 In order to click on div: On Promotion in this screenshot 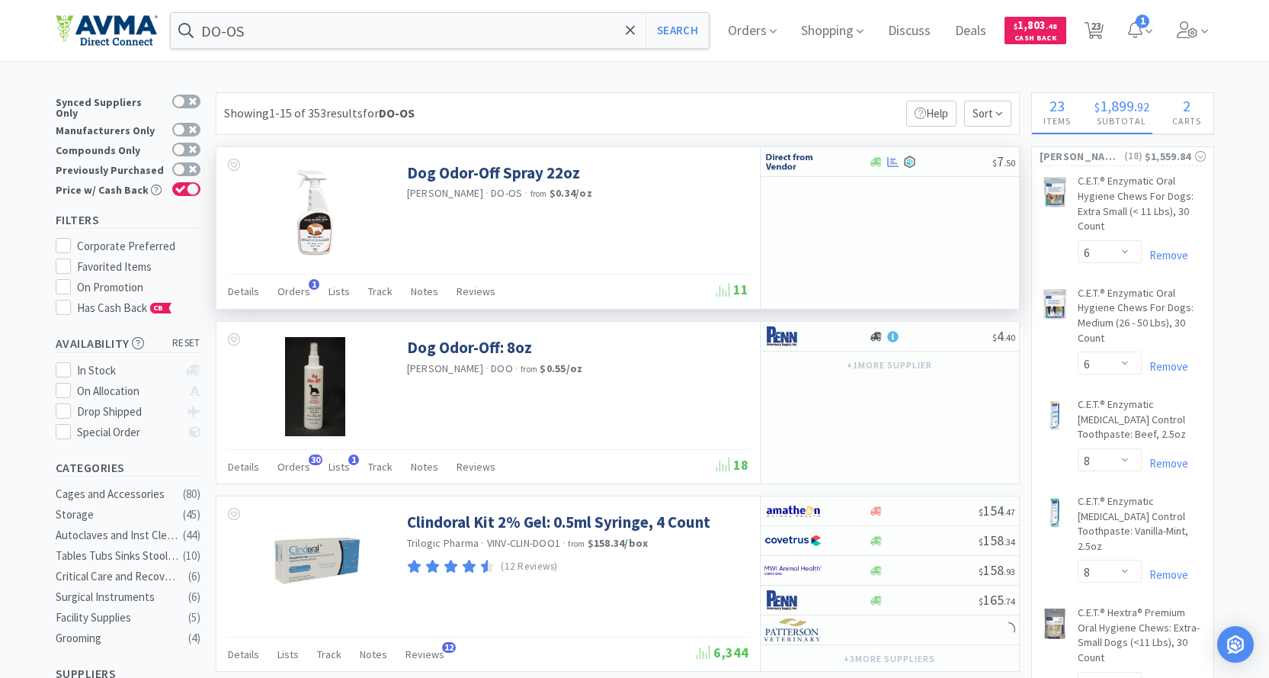, I will do `click(139, 287)`.